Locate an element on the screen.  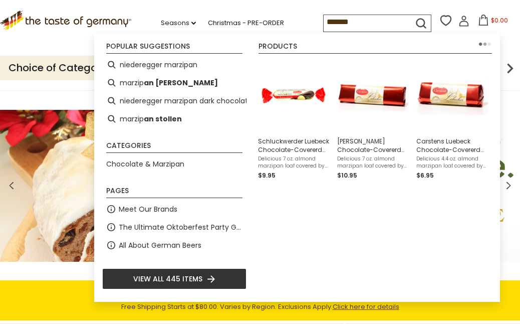
span: Schluckwerder Luebeck Chocolate-Covererd Marzipan Loaf, 7 oz. is located at coordinates (294, 145).